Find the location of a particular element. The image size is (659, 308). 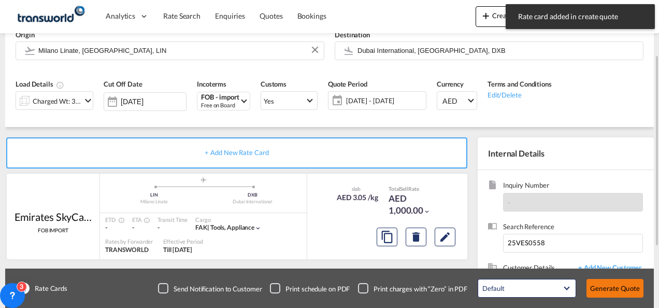

div: TRANSWORLD is located at coordinates (129, 250).